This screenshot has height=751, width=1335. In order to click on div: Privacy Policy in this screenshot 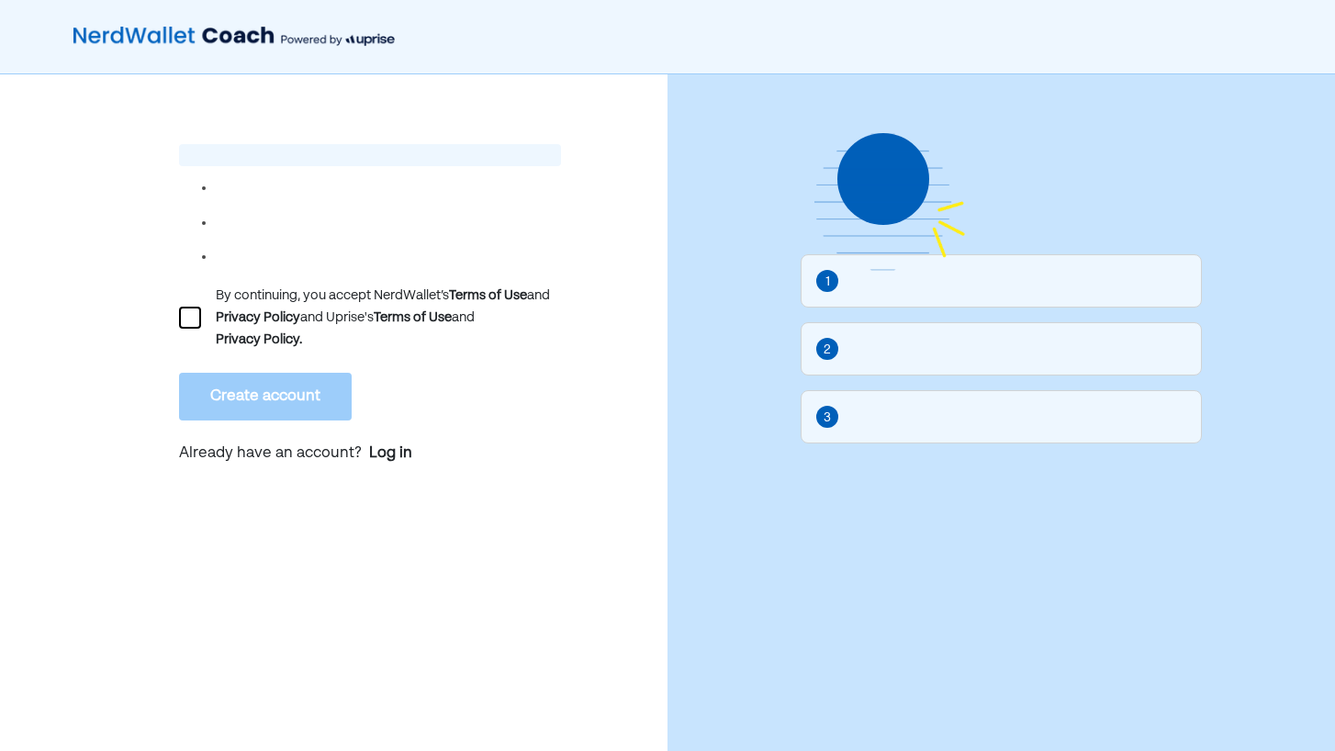, I will do `click(258, 318)`.